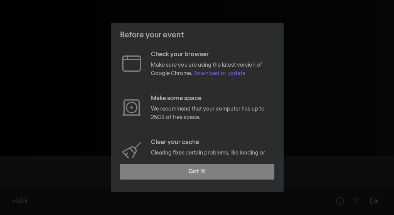 The width and height of the screenshot is (394, 215). What do you see at coordinates (213, 69) in the screenshot?
I see `p: Make sure you are using the latest version of Google Chrome.` at bounding box center [213, 69].